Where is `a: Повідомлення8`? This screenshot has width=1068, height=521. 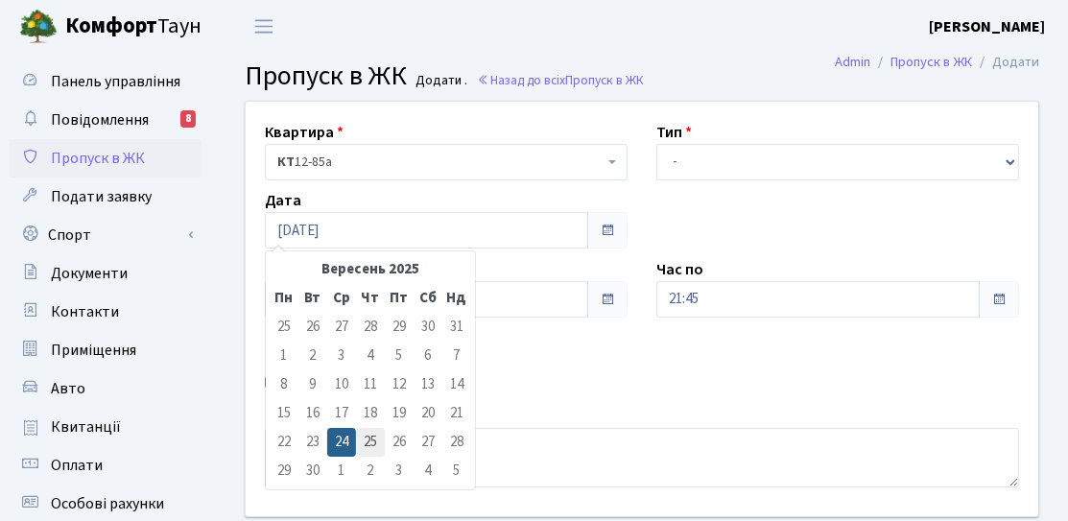
a: Повідомлення8 is located at coordinates (106, 120).